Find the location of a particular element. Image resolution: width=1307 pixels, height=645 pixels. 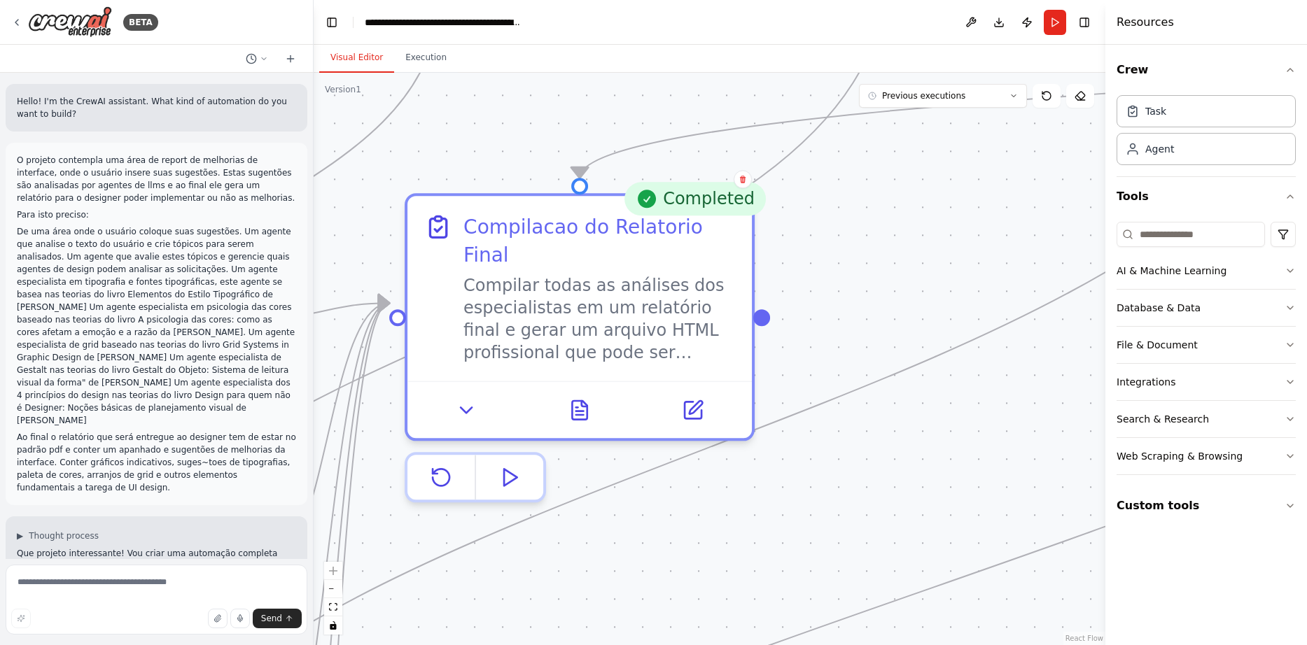

button: Database & Data is located at coordinates (1206, 308).